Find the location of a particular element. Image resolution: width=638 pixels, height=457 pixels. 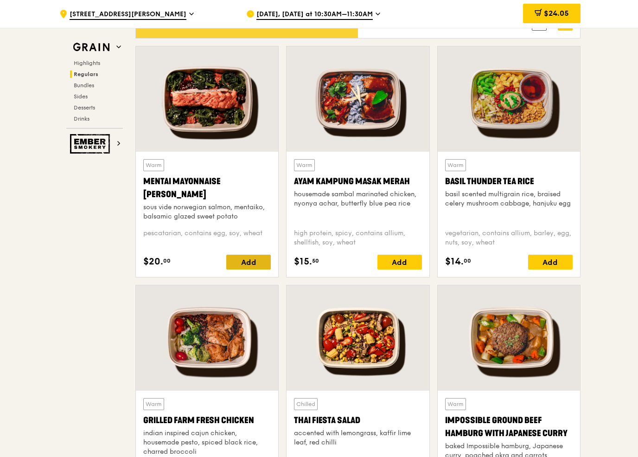

div: Impossible Ground Beef Hamburg with Japanese Curry is located at coordinates (509, 427).